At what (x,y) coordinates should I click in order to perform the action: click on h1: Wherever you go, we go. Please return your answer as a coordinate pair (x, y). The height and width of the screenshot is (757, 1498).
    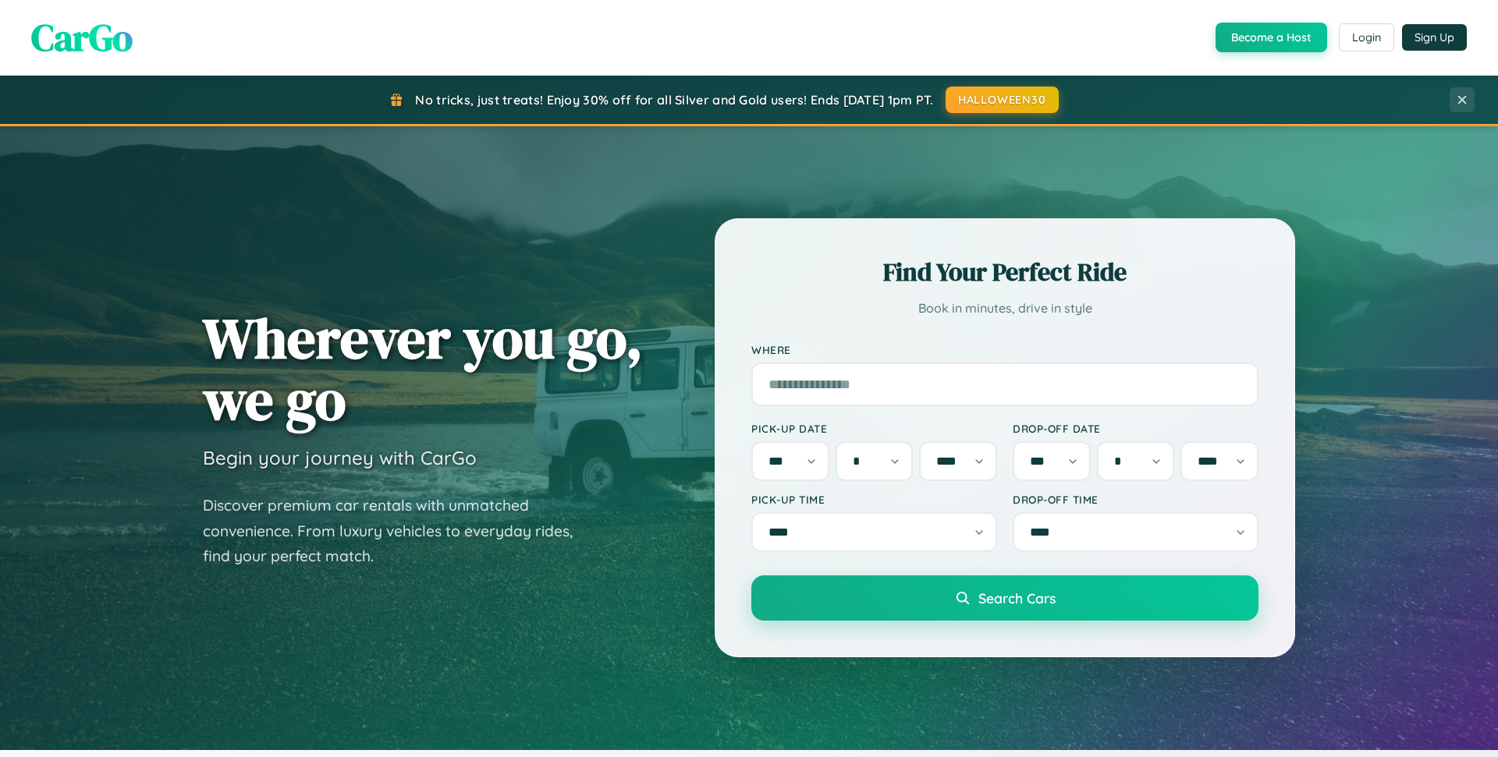
    Looking at the image, I should click on (423, 369).